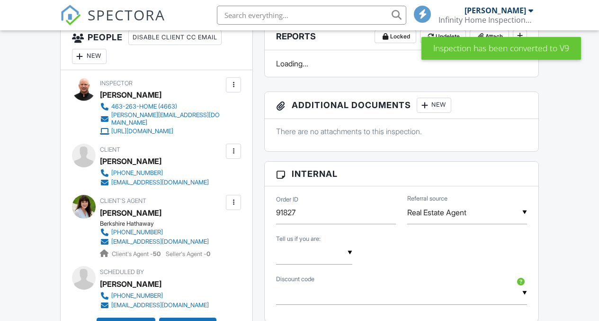  Describe the element at coordinates (110, 149) in the screenshot. I see `span: Client` at that location.